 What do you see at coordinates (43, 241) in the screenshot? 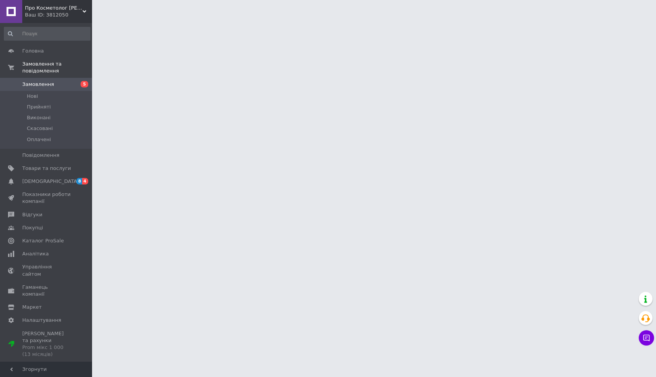
I see `span: Каталог ProSale` at bounding box center [43, 241].